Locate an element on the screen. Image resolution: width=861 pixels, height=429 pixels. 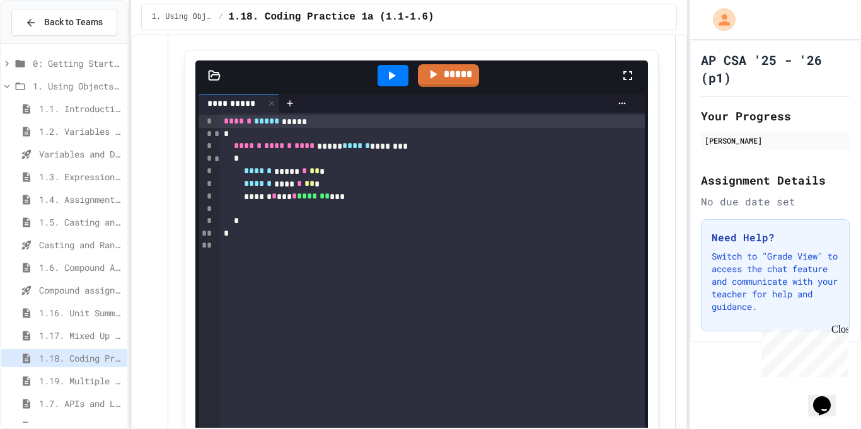
h3: Need Help? is located at coordinates (775, 238).